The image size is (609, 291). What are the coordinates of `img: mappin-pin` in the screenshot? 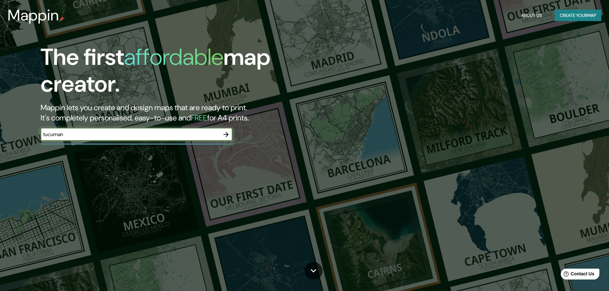 It's located at (62, 19).